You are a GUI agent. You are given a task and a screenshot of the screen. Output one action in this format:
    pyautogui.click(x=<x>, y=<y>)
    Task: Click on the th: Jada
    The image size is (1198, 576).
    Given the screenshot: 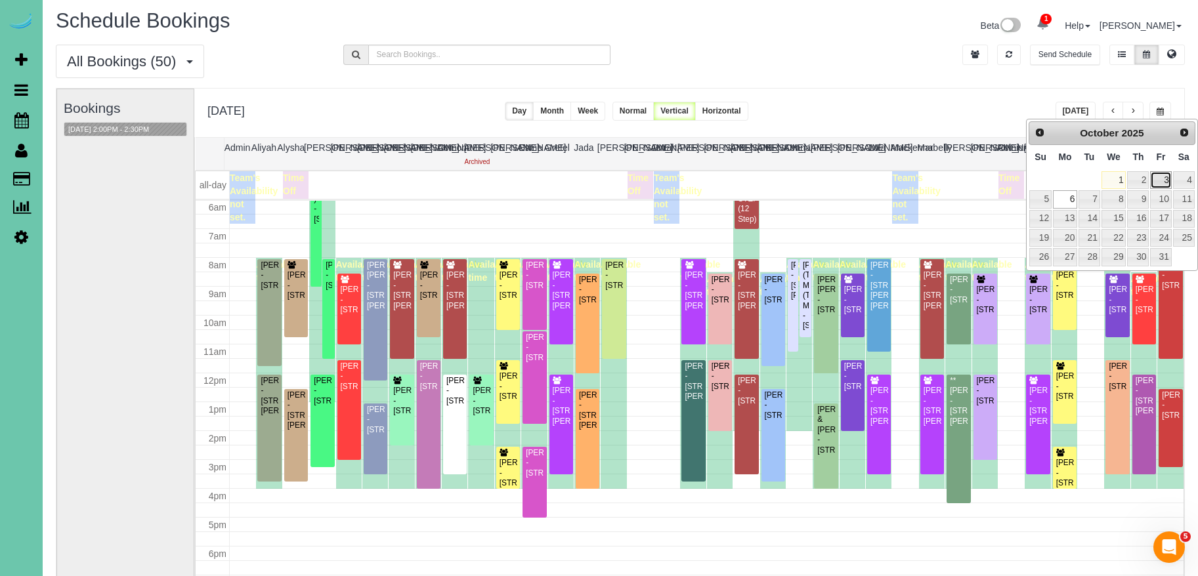 What is the action you would take?
    pyautogui.click(x=584, y=154)
    